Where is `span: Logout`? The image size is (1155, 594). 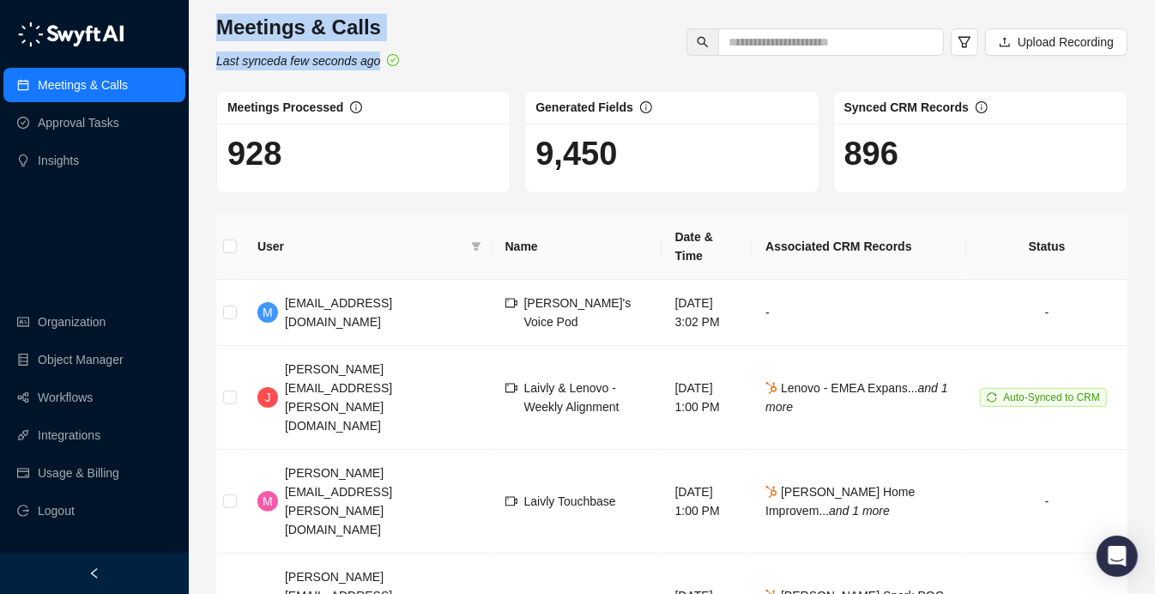
span: Logout is located at coordinates (56, 510).